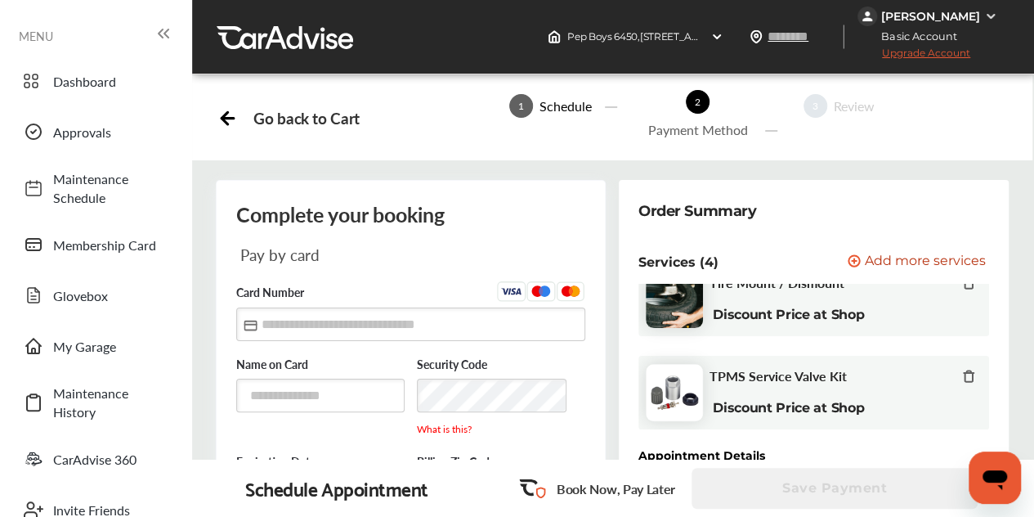 This screenshot has width=1034, height=517. What do you see at coordinates (306, 118) in the screenshot?
I see `div: Go back to Cart` at bounding box center [306, 118].